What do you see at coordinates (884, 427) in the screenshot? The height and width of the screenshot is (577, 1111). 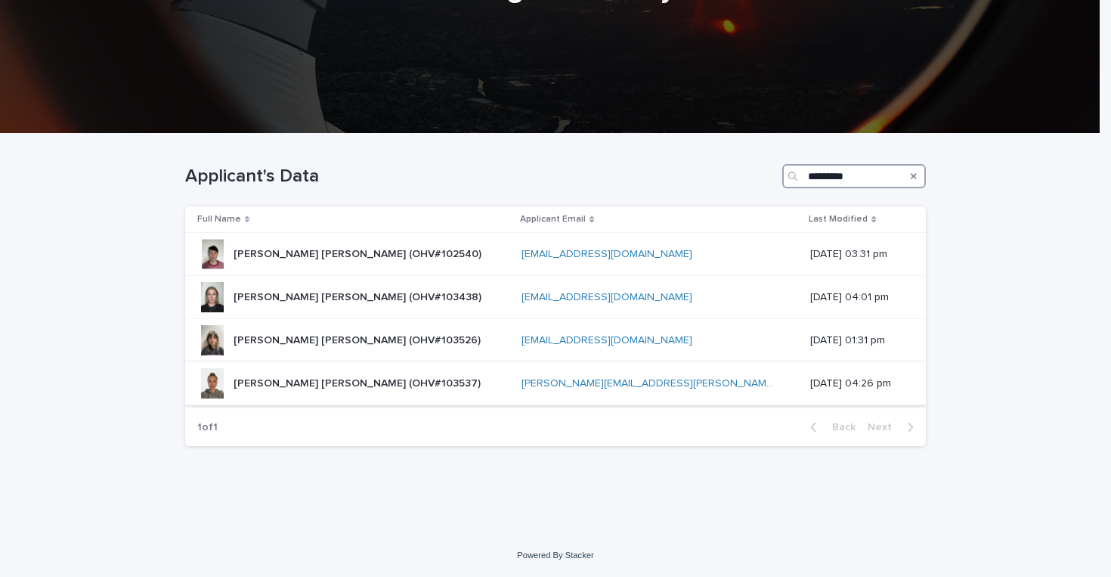 I see `span: Next` at bounding box center [884, 427].